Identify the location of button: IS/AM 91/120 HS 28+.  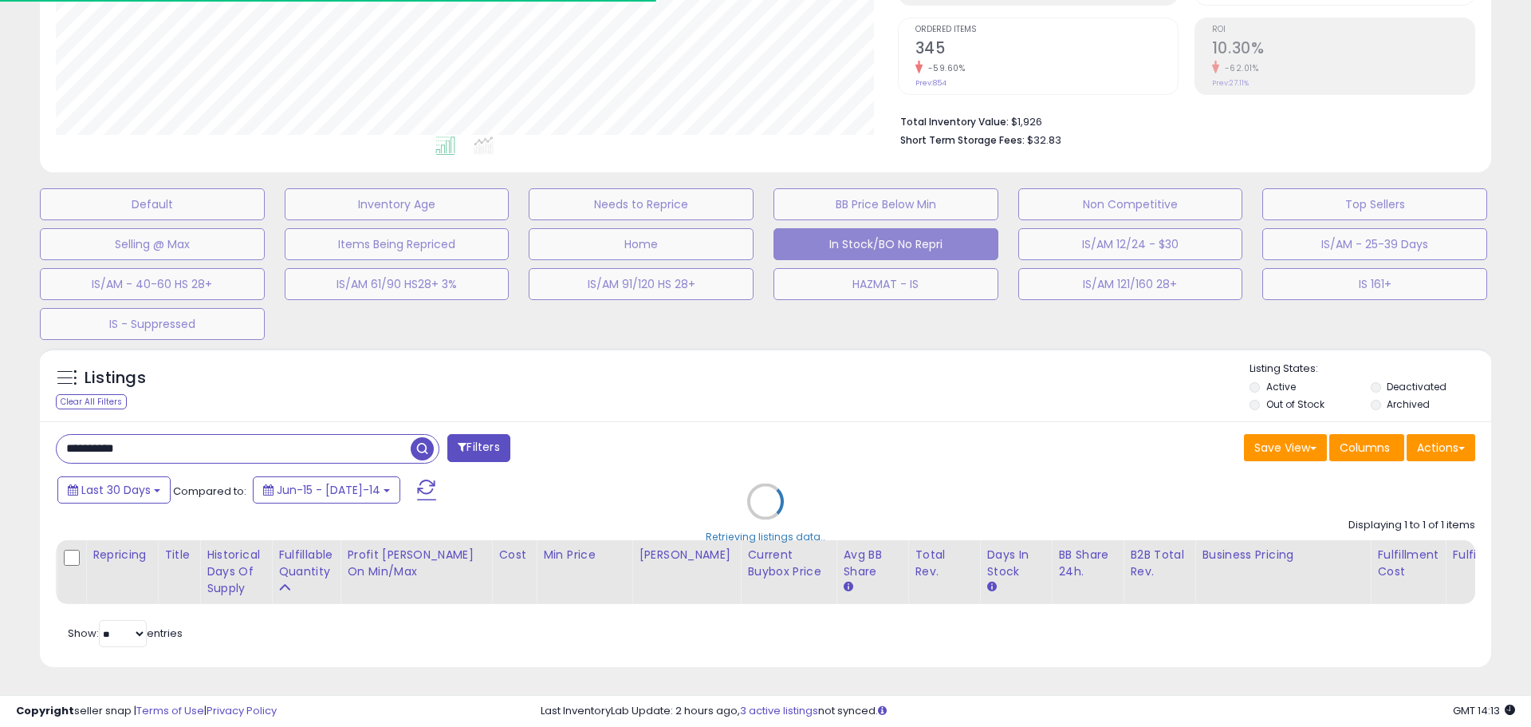
(641, 284).